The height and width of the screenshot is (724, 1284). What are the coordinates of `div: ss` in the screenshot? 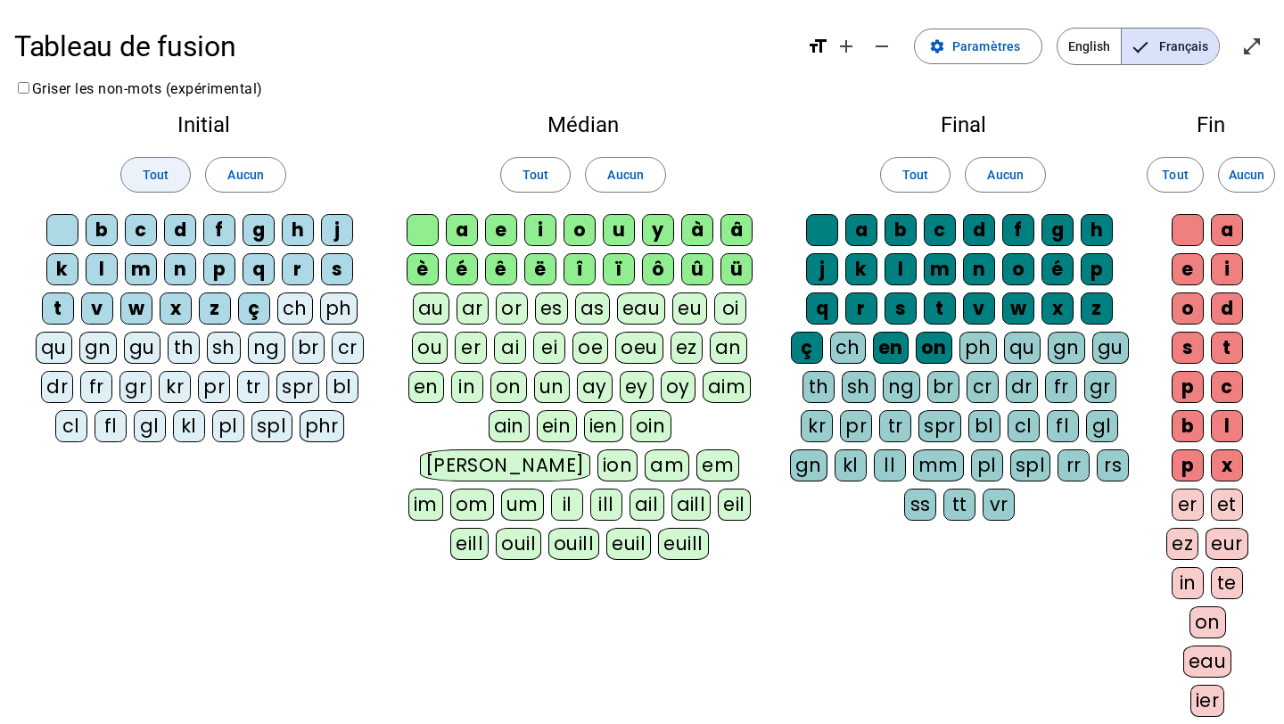 It's located at (920, 504).